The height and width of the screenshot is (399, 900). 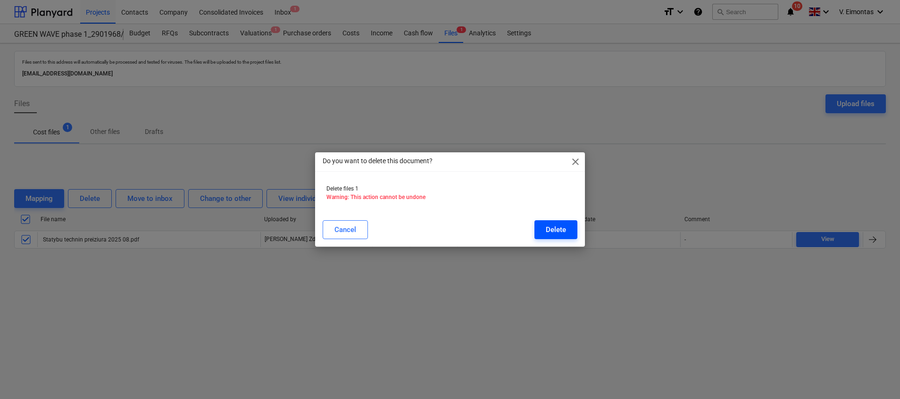 What do you see at coordinates (450, 189) in the screenshot?
I see `p: Delete files 1` at bounding box center [450, 189].